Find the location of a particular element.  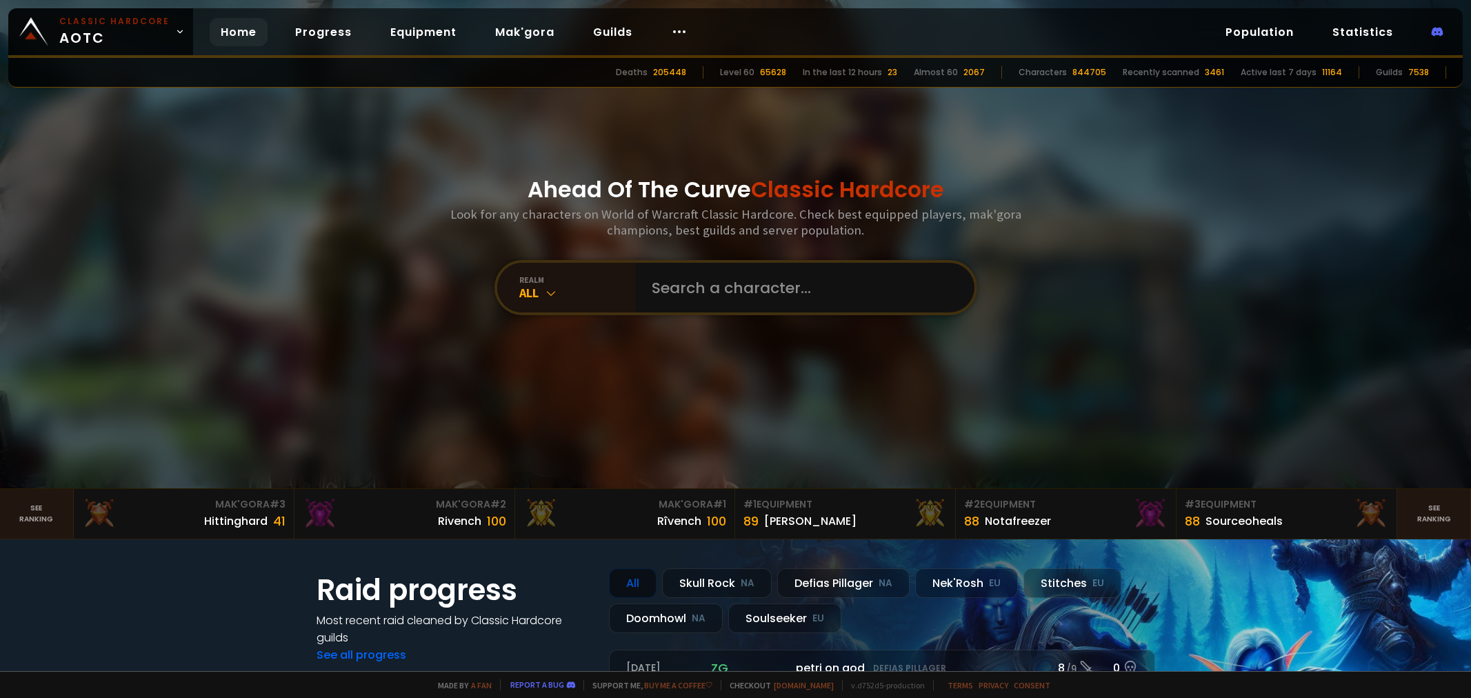

a: Guilds is located at coordinates (613, 32).